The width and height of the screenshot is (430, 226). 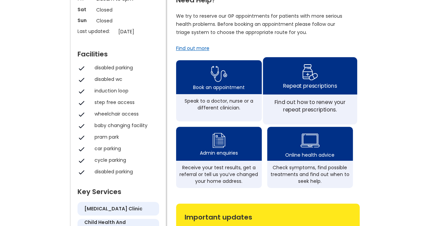 I want to click on div: baby changing facility, so click(x=125, y=126).